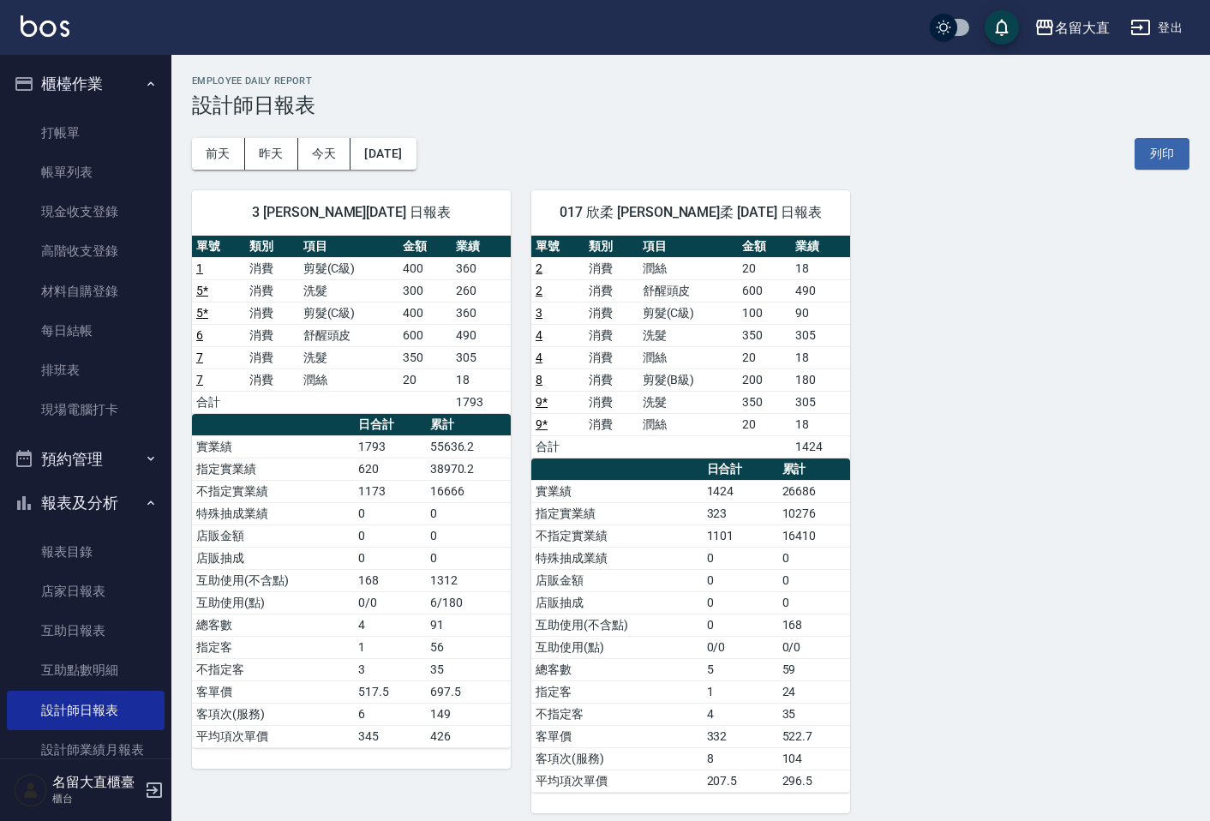 This screenshot has height=821, width=1210. What do you see at coordinates (468, 580) in the screenshot?
I see `td: 1312` at bounding box center [468, 580].